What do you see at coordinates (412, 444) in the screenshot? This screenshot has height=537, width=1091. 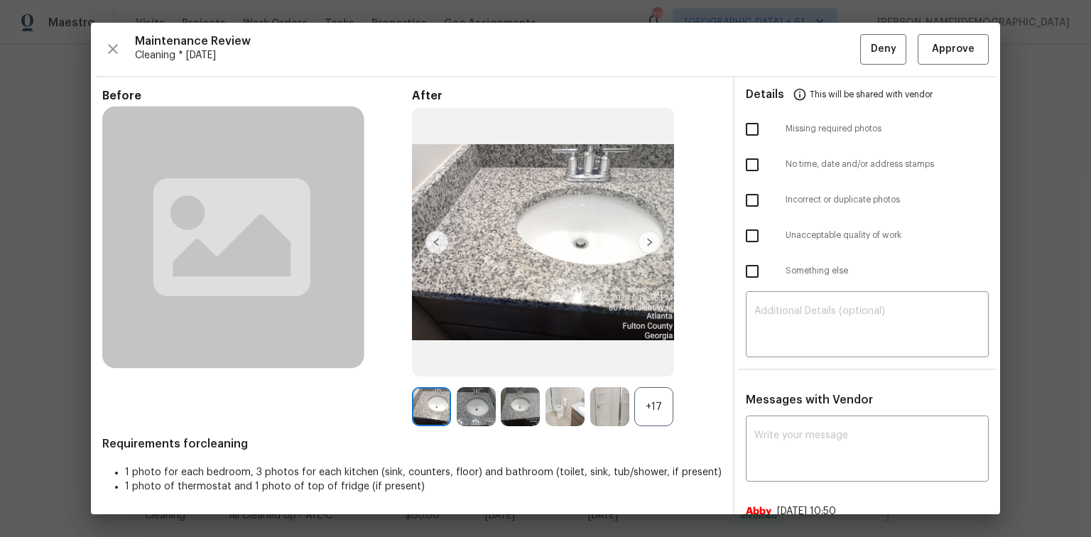 I see `span: Requirements for cleaning` at bounding box center [412, 444].